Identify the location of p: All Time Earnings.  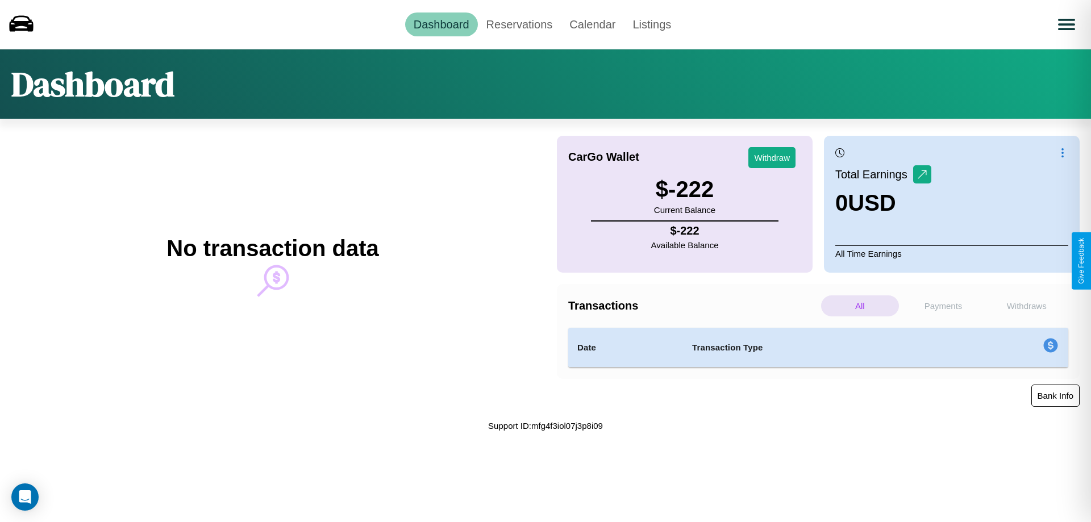
(952, 254).